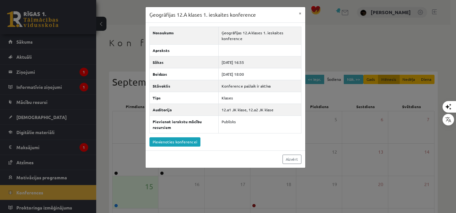 This screenshot has height=213, width=456. I want to click on th: Apraksts, so click(184, 50).